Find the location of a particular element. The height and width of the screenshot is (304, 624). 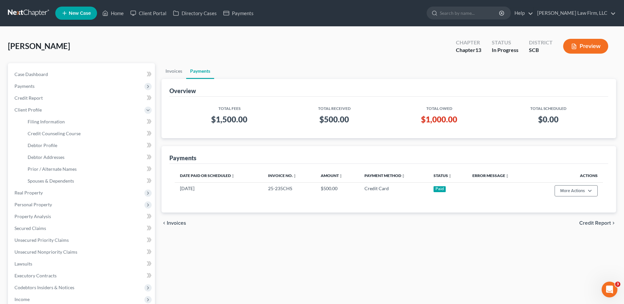

a: Unsecured Nonpriority Claims is located at coordinates (82, 252).